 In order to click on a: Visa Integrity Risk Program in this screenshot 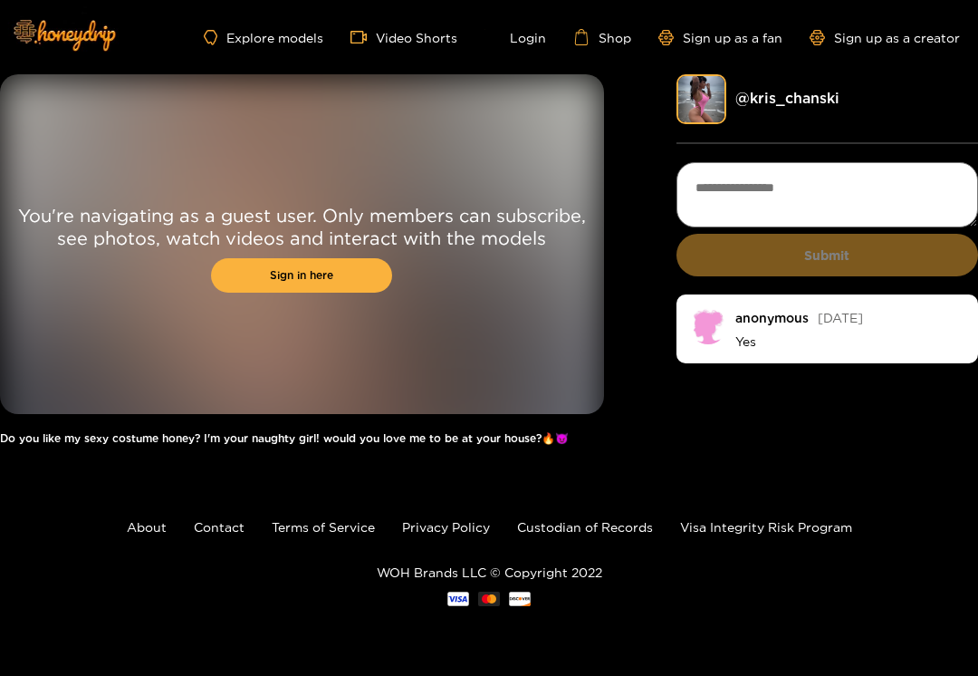, I will do `click(766, 526)`.